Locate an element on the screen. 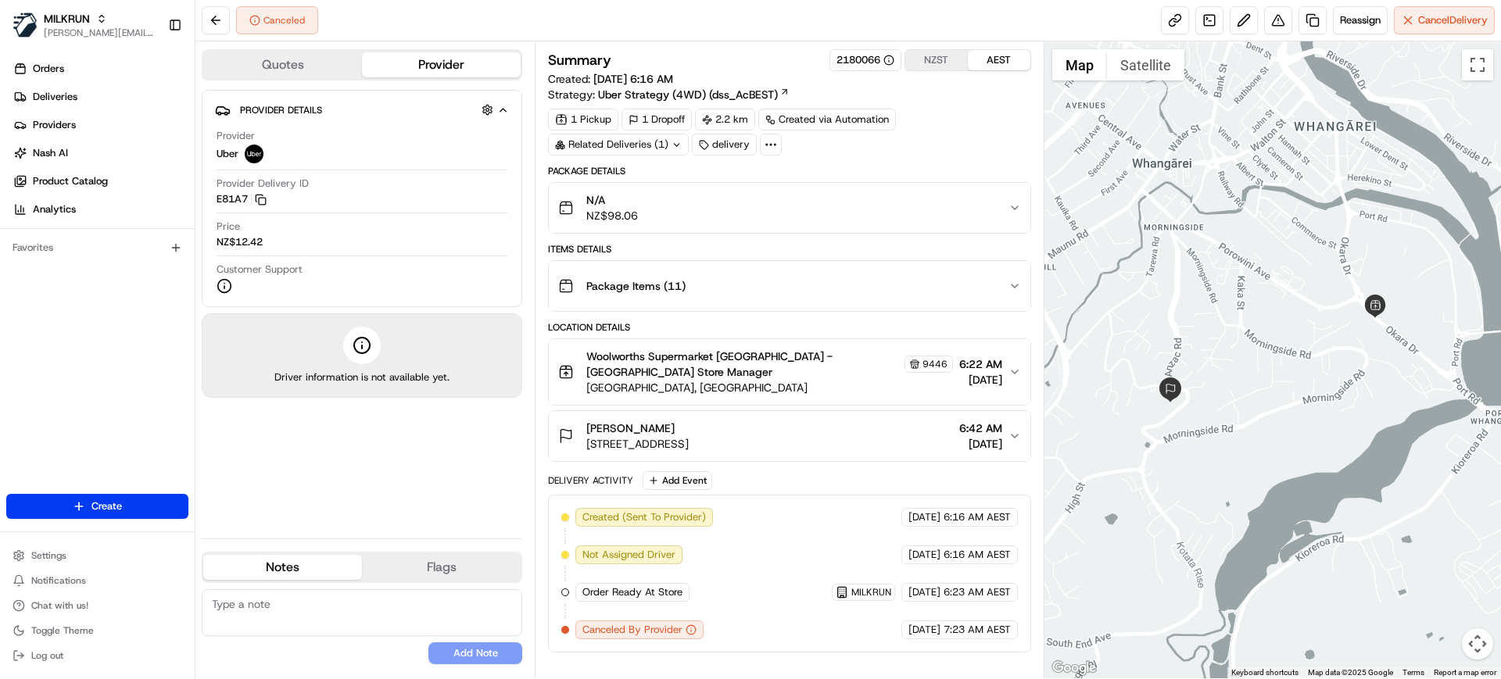 Image resolution: width=1501 pixels, height=679 pixels. span: 6:23 AM AEST is located at coordinates (977, 593).